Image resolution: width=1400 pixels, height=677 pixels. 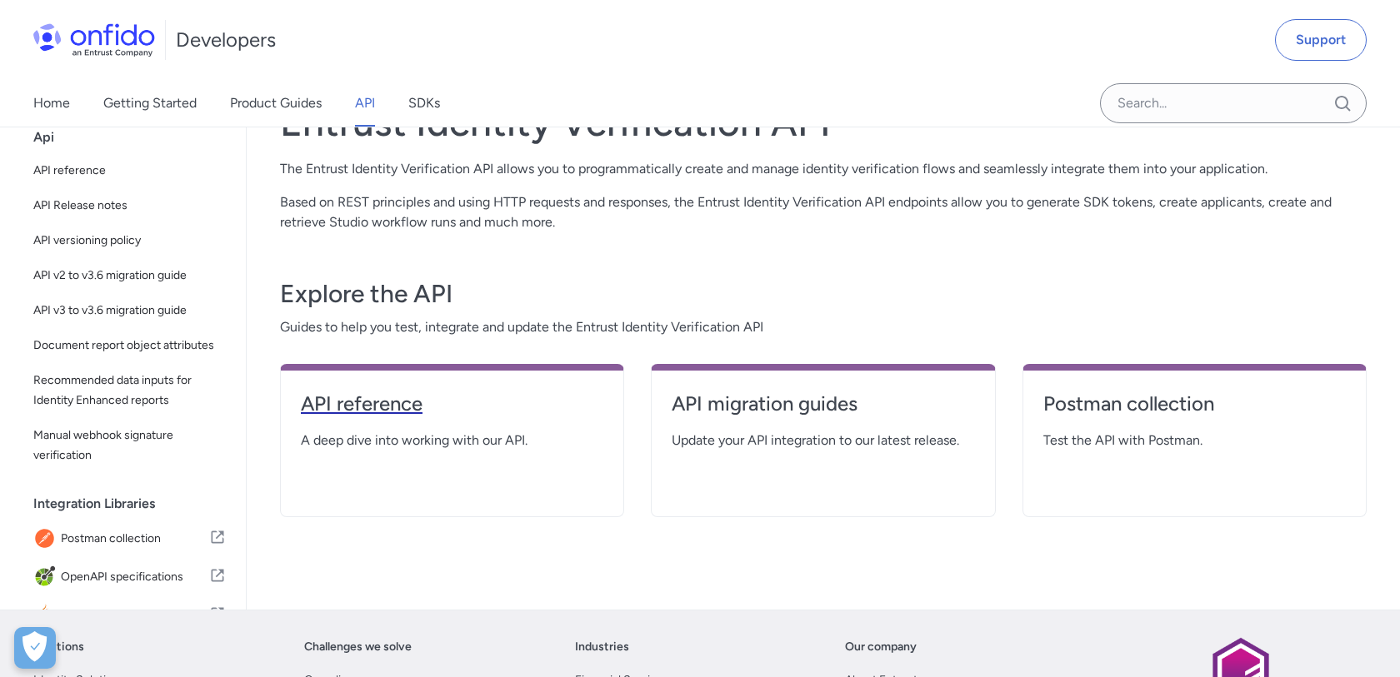 I want to click on p: The Entrust Identity Verification API allows you to programmatically create and manage identity v..., so click(x=823, y=169).